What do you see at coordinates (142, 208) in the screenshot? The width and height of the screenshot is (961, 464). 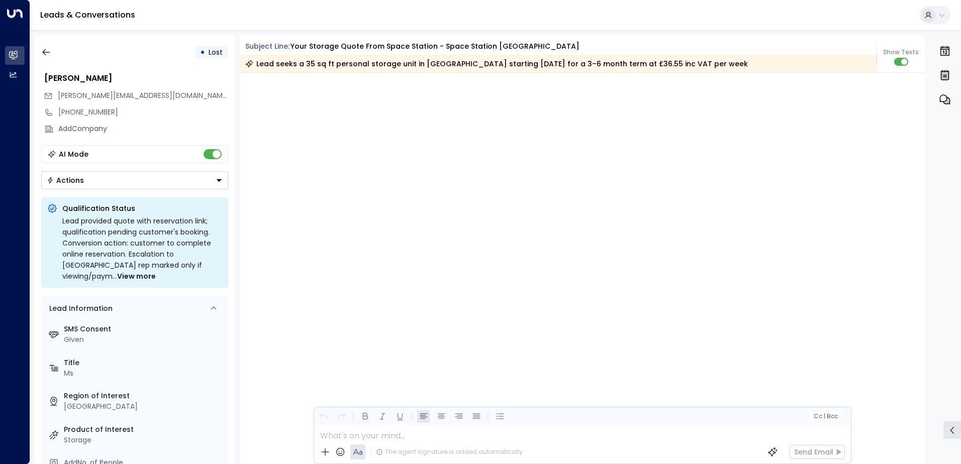 I see `p: Qualification Status` at bounding box center [142, 208].